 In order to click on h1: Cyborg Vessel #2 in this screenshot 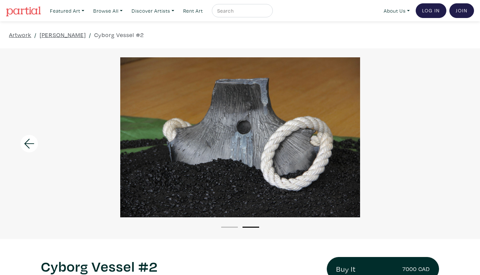, I will do `click(179, 266)`.